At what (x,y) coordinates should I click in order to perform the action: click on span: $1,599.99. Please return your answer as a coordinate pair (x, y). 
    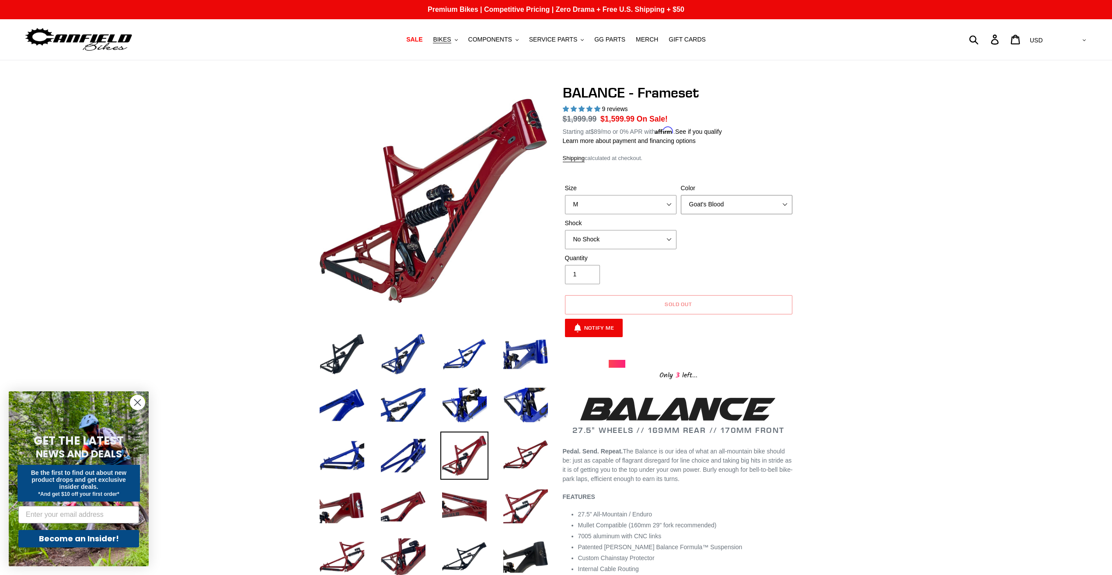
    Looking at the image, I should click on (618, 119).